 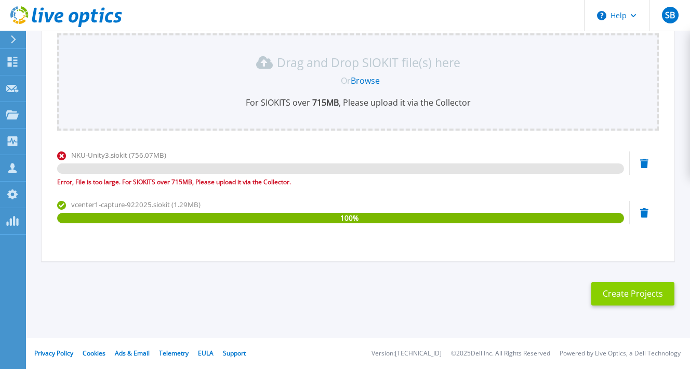 What do you see at coordinates (136, 204) in the screenshot?
I see `span: vcenter1-capture-922025.siokit (1.29MB)` at bounding box center [136, 204].